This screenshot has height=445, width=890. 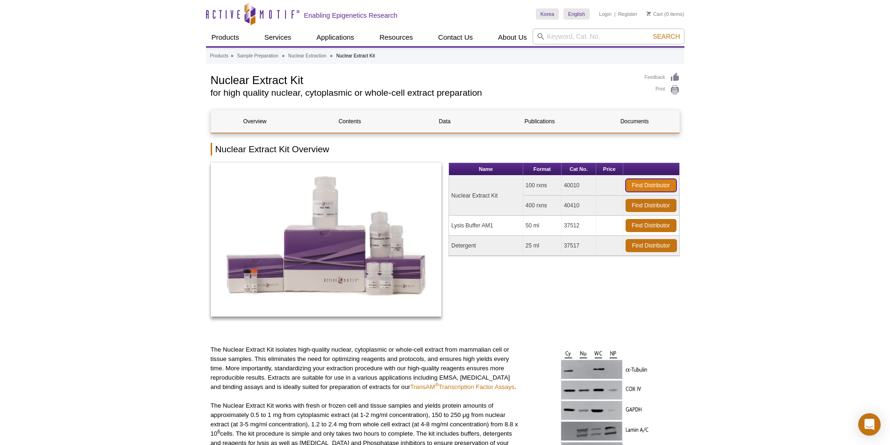 I want to click on th: Price, so click(x=609, y=169).